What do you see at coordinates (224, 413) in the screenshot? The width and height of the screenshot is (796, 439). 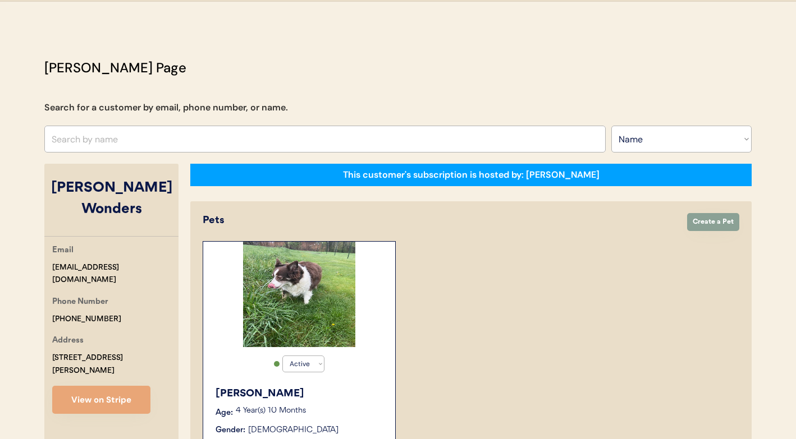 I see `div: Age:` at bounding box center [224, 413].